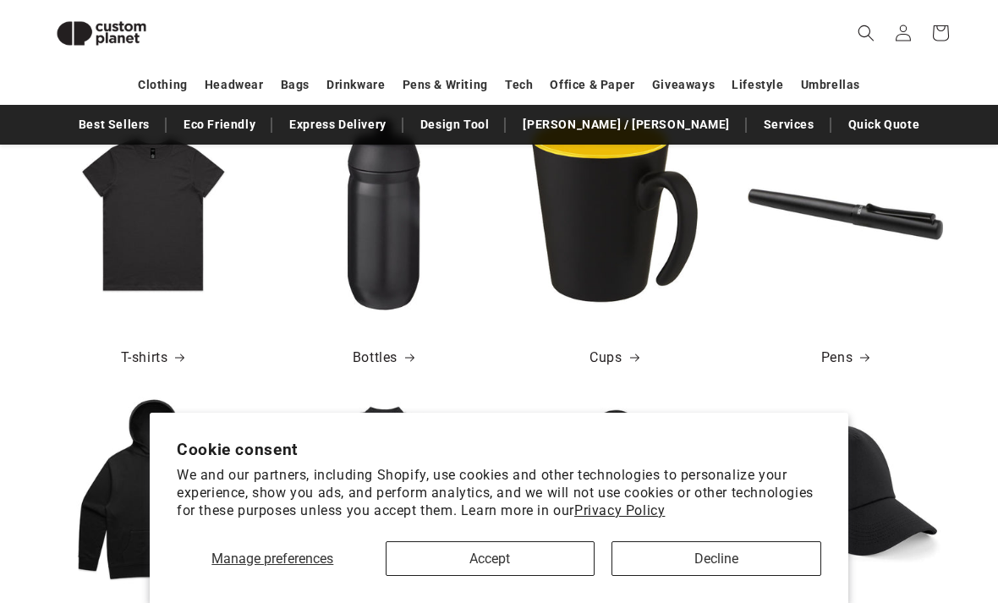 This screenshot has height=603, width=998. I want to click on a: Office & Paper, so click(592, 85).